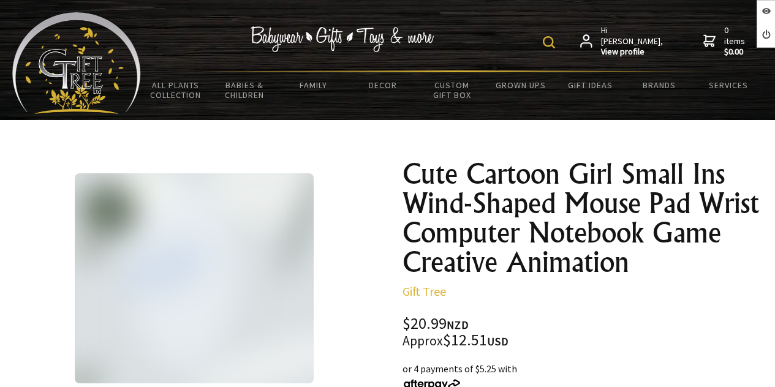  I want to click on a: Custom Gift Box, so click(451, 90).